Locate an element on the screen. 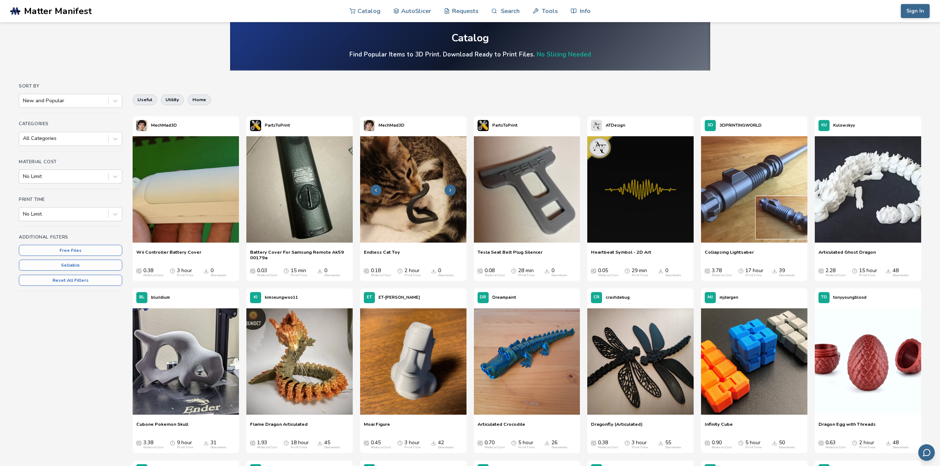 The height and width of the screenshot is (466, 940). span: KU is located at coordinates (824, 125).